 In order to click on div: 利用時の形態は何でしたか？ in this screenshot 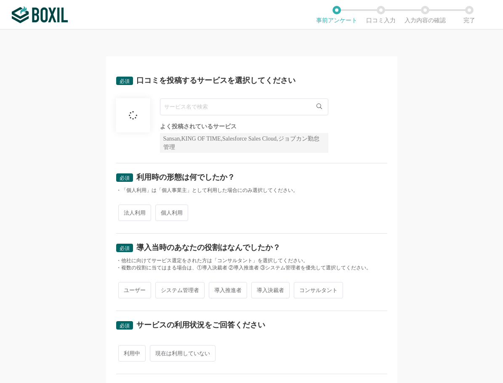, I will do `click(186, 177)`.